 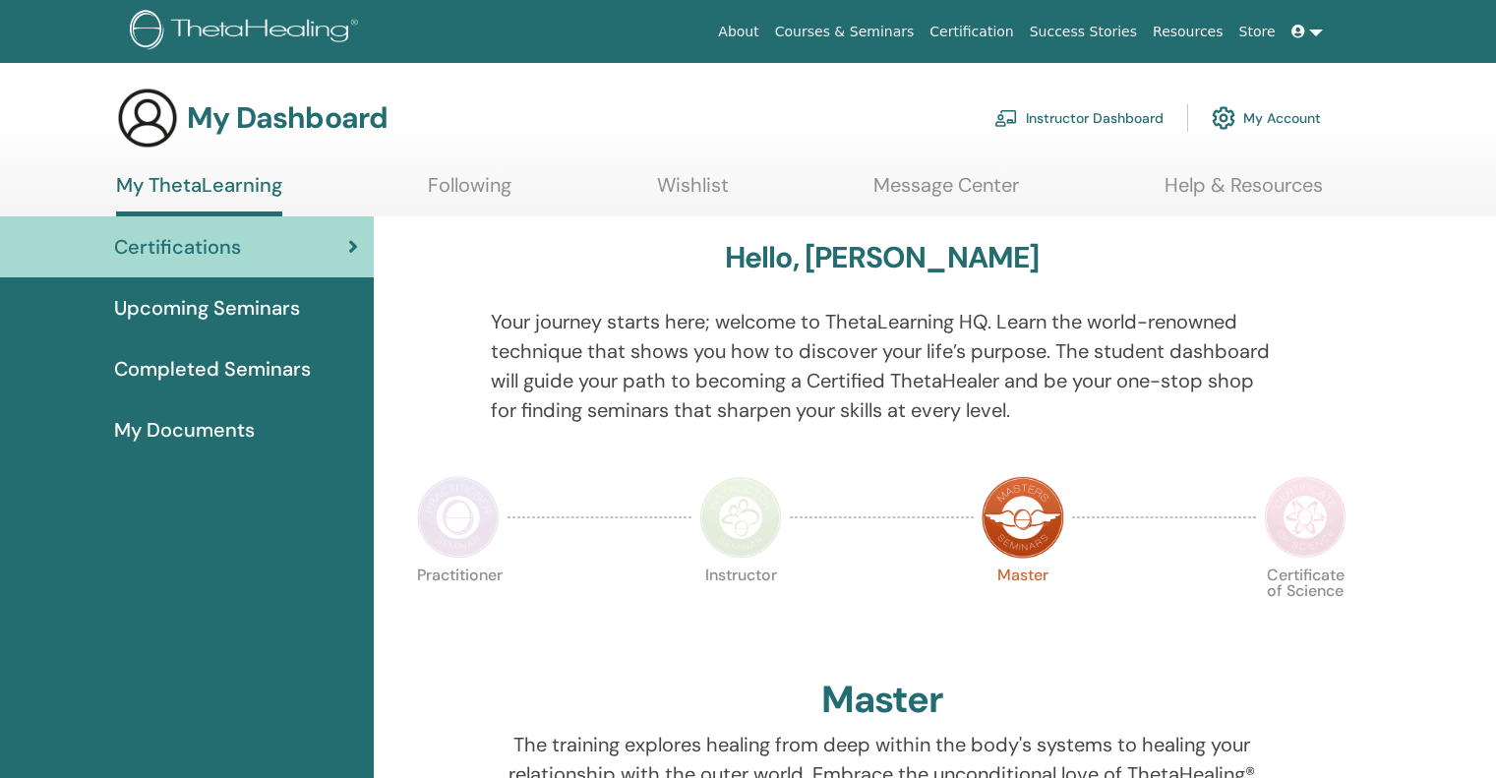 I want to click on h3: My Dashboard, so click(x=287, y=118).